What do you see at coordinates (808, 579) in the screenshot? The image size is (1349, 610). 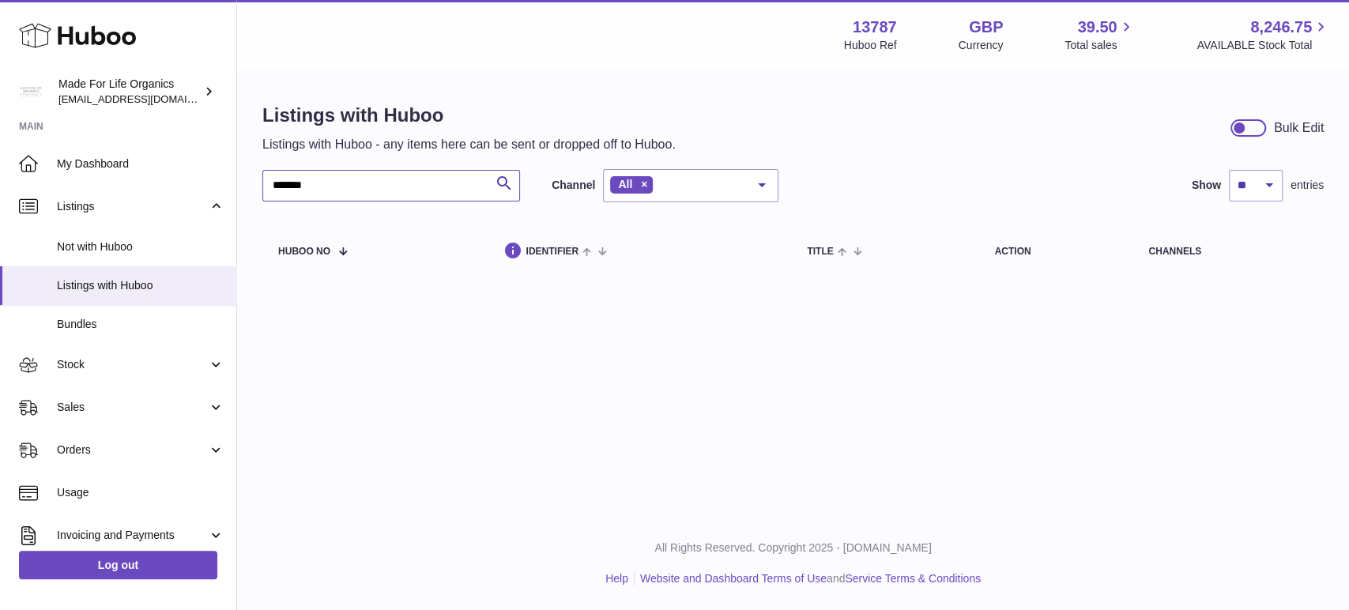 I see `li: and` at bounding box center [808, 579].